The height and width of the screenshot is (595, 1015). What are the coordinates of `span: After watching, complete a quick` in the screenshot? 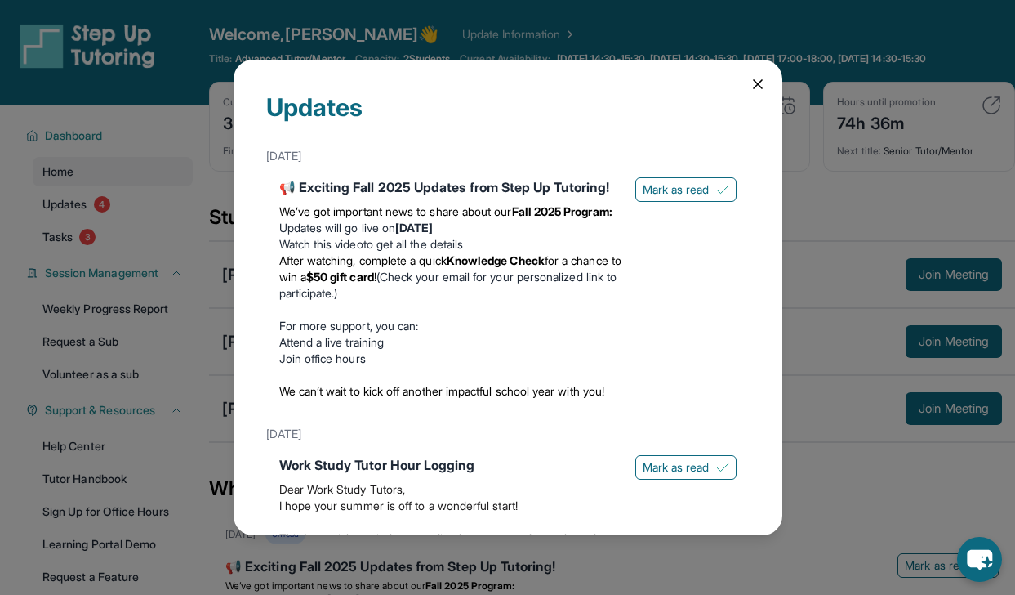 It's located at (363, 260).